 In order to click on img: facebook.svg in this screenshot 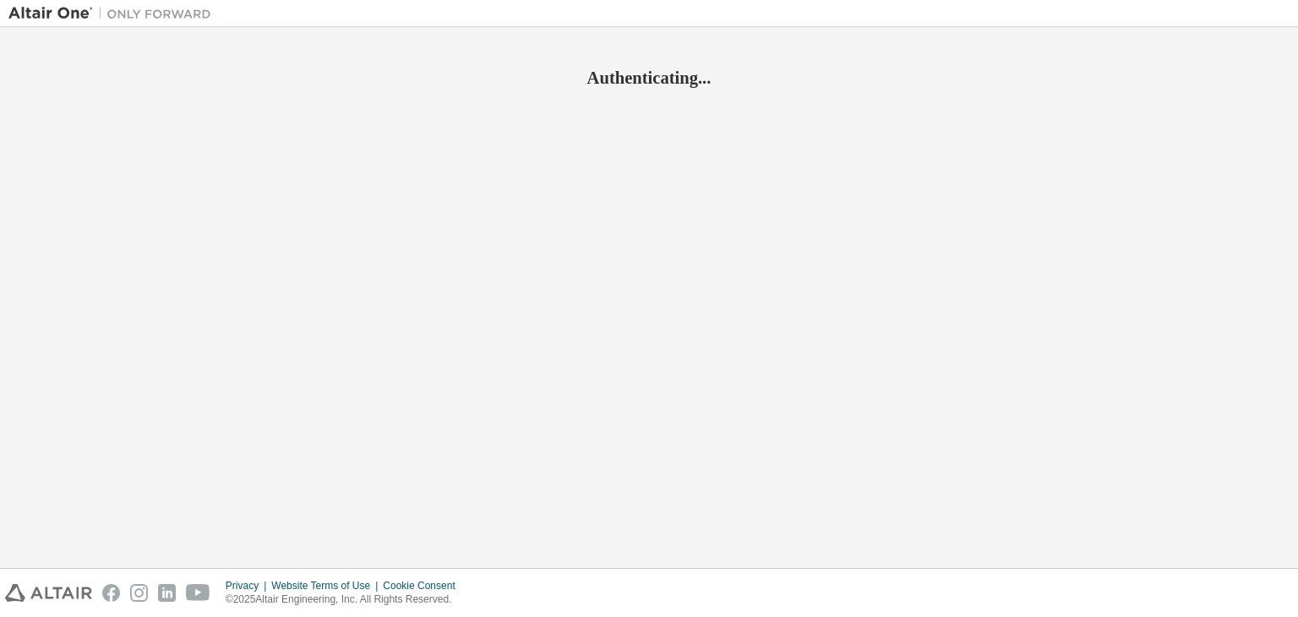, I will do `click(111, 593)`.